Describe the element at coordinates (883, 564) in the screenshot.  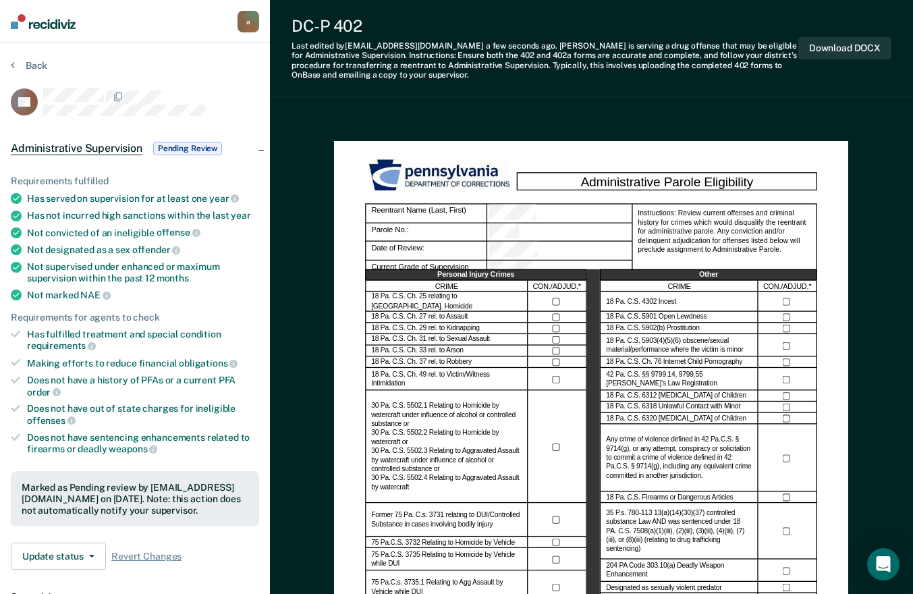
I see `div: Open Intercom Messenger` at that location.